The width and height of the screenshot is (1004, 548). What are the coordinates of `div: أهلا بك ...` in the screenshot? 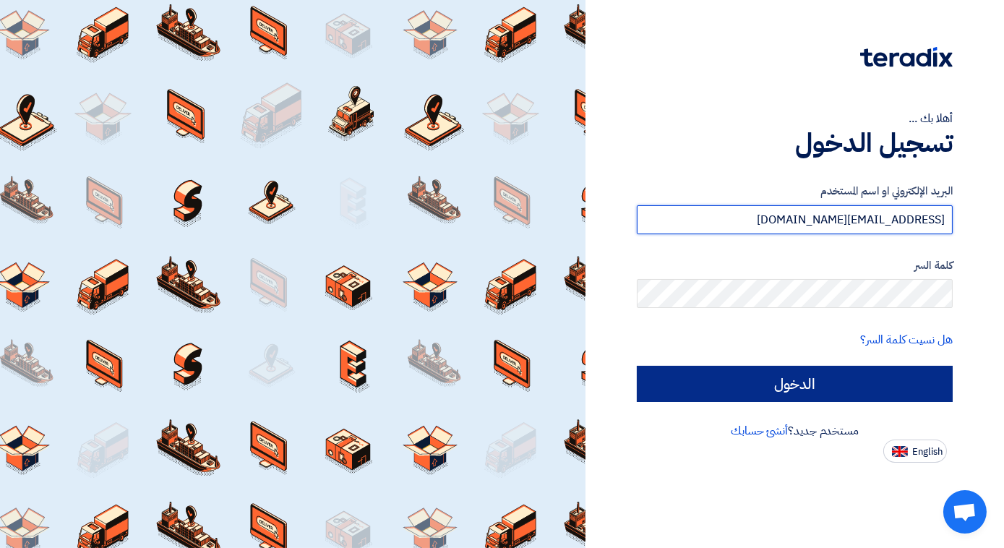 It's located at (794, 119).